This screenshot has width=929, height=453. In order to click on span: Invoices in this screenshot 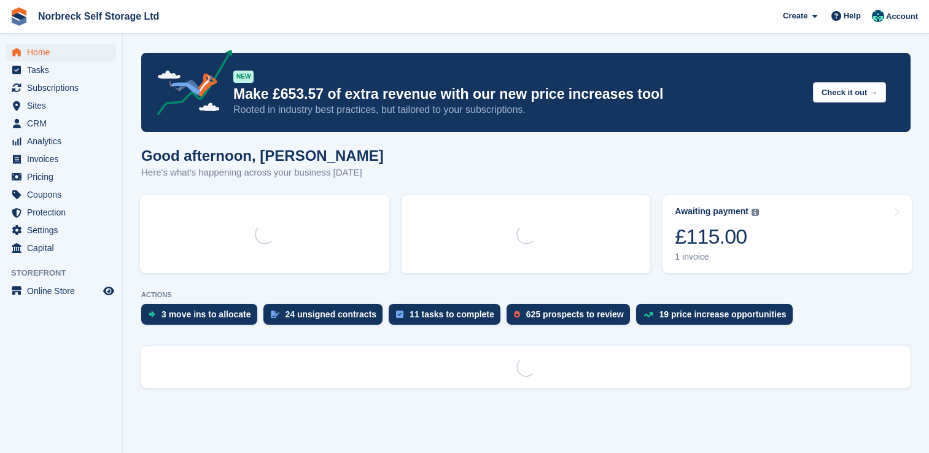, I will do `click(64, 159)`.